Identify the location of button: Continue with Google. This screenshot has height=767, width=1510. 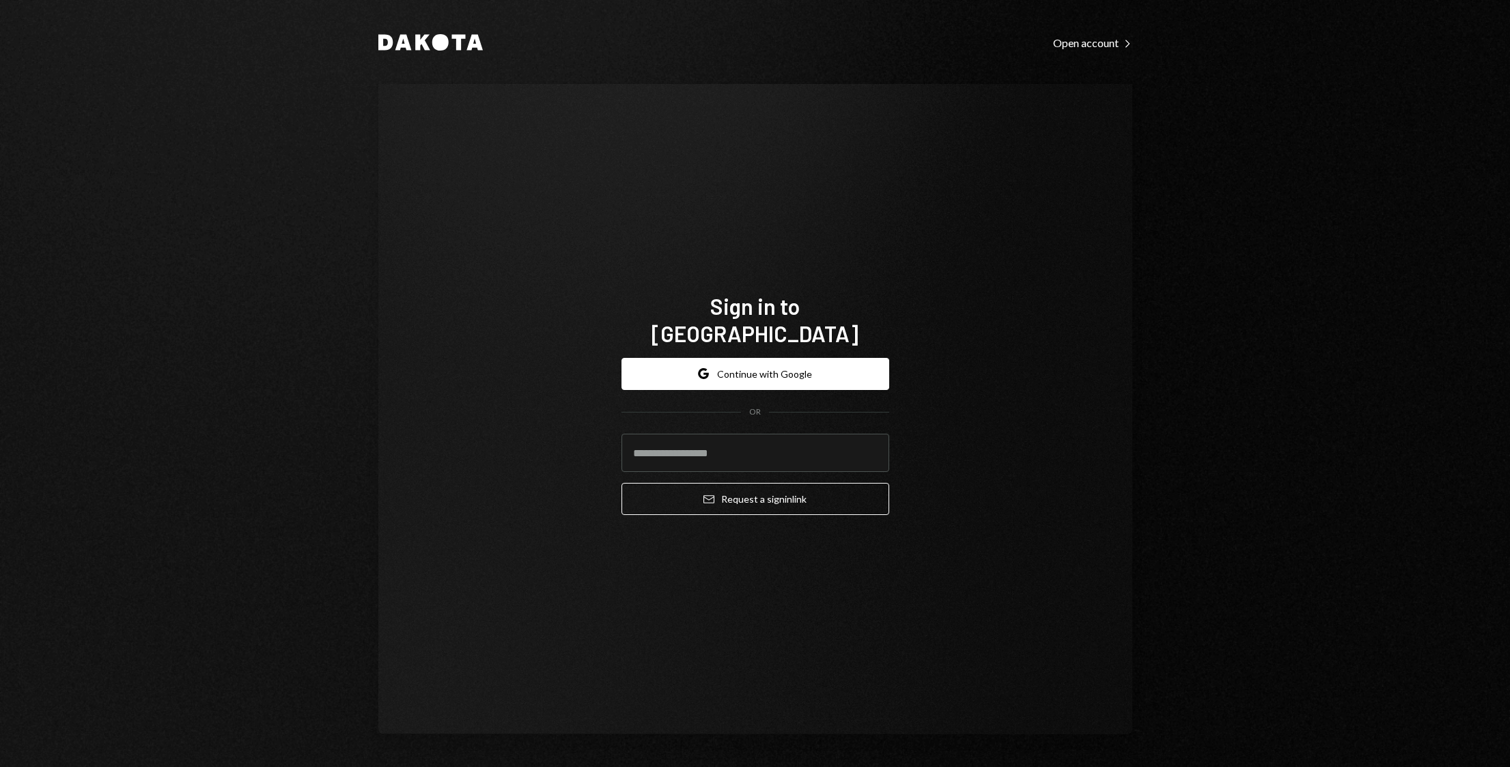
(755, 374).